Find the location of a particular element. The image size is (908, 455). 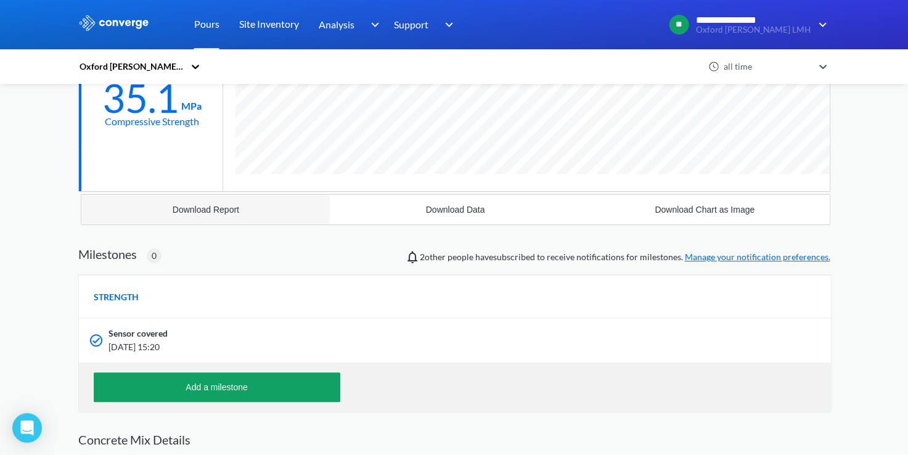

div: Download Report is located at coordinates (206, 209).